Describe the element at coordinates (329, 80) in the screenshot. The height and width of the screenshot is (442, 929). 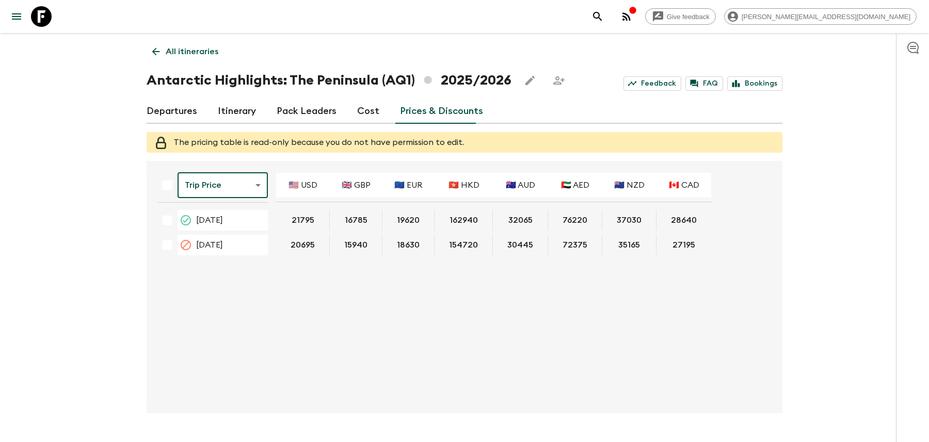
I see `h1: Antarctic Highlights: The Peninsula (AQ1) 2025/2026` at that location.